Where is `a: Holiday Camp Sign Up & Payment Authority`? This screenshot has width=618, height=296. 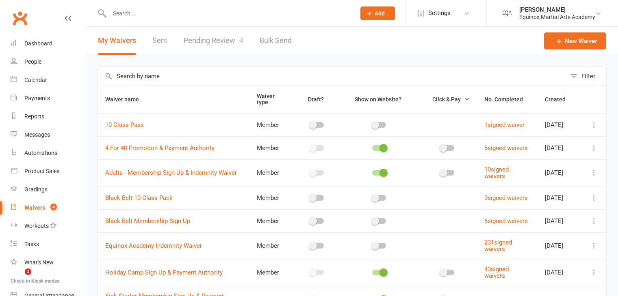
a: Holiday Camp Sign Up & Payment Authority is located at coordinates (164, 273).